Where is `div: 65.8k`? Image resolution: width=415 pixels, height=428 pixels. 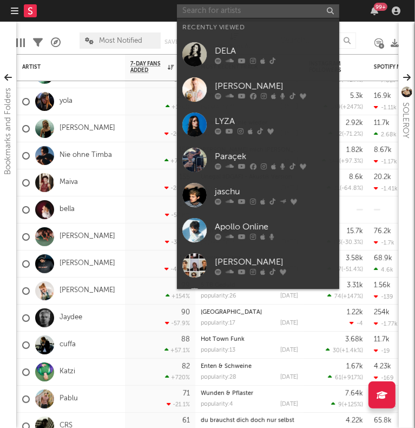 div: 65.8k is located at coordinates (382, 420).